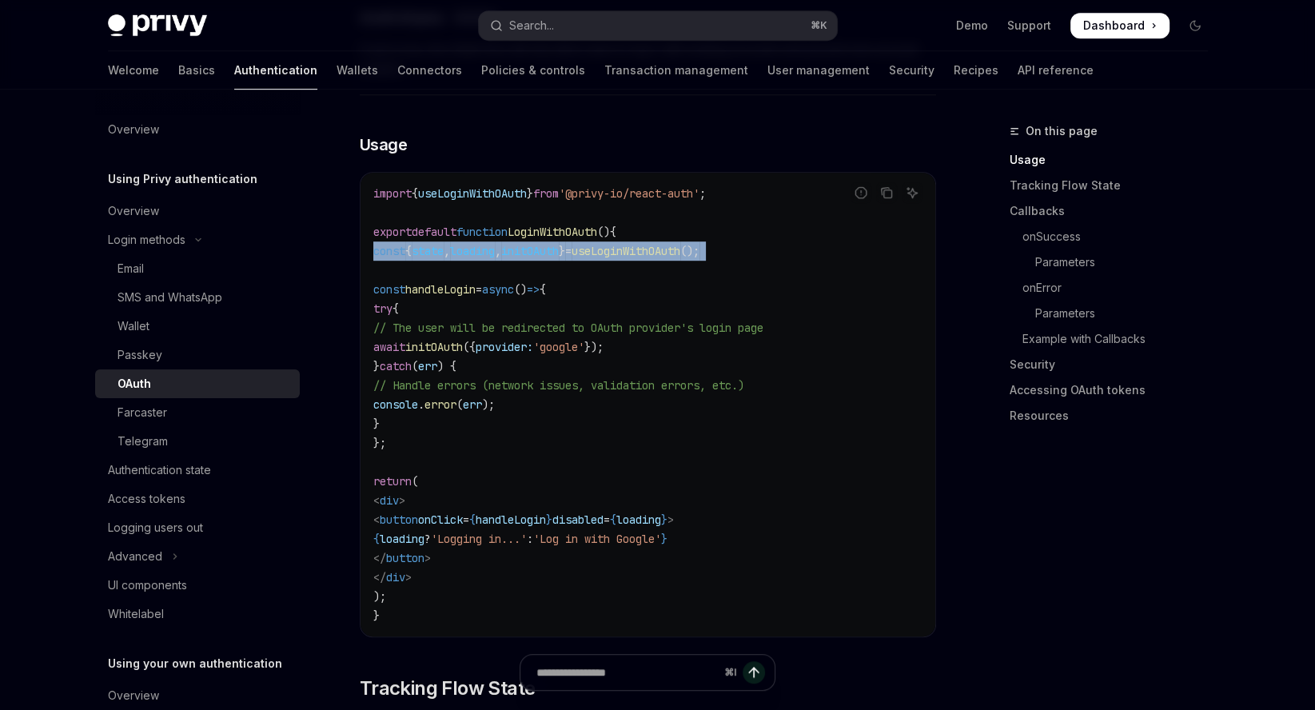 The image size is (1315, 710). I want to click on a: Support, so click(1028, 26).